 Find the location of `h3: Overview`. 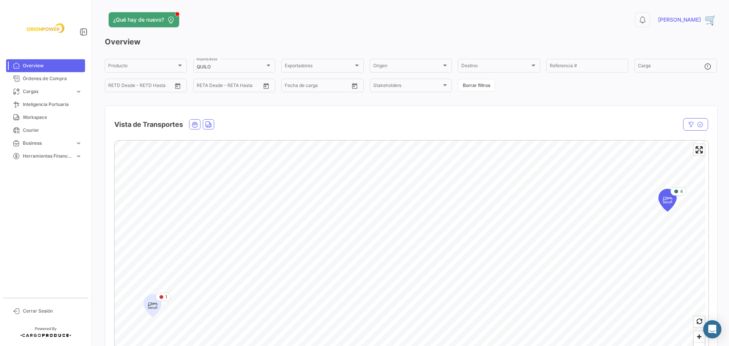

h3: Overview is located at coordinates (411, 42).